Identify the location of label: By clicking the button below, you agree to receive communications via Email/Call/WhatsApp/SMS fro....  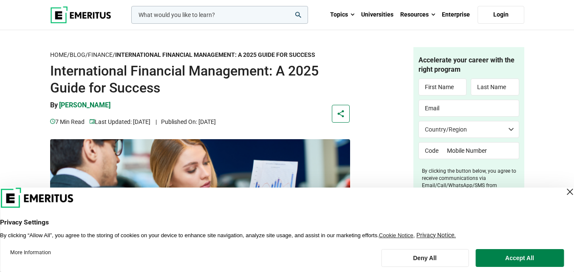
(470, 182).